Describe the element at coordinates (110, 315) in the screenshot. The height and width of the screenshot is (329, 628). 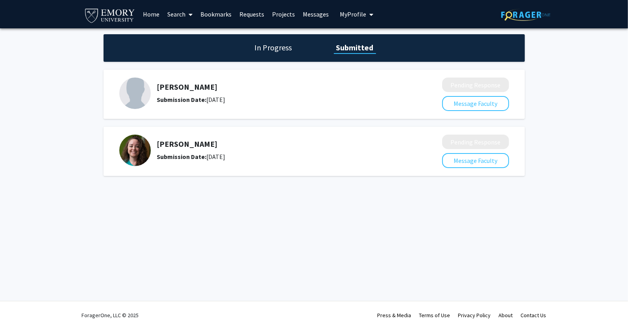
I see `div: ForagerOne, LLC © 2025` at that location.